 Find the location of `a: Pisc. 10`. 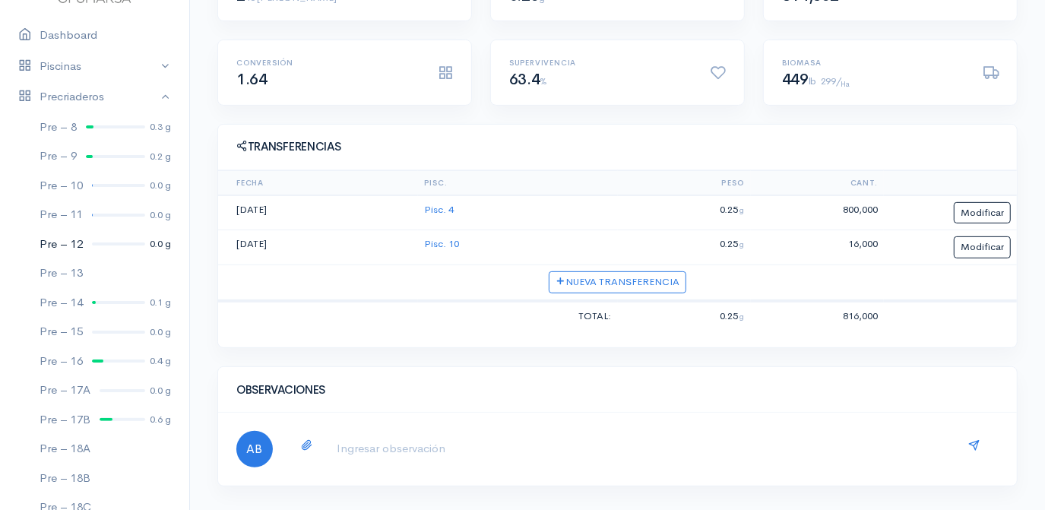

a: Pisc. 10 is located at coordinates (442, 243).